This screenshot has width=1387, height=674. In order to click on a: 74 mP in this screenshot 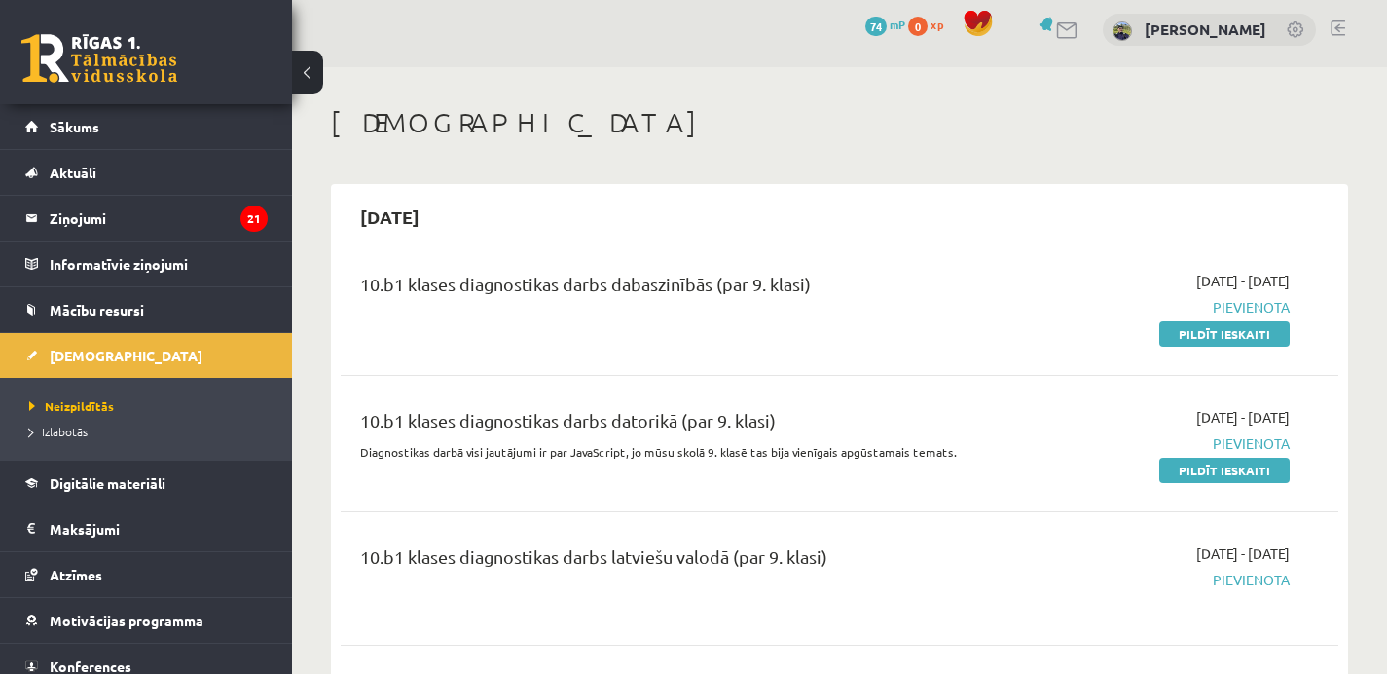, I will do `click(885, 24)`.